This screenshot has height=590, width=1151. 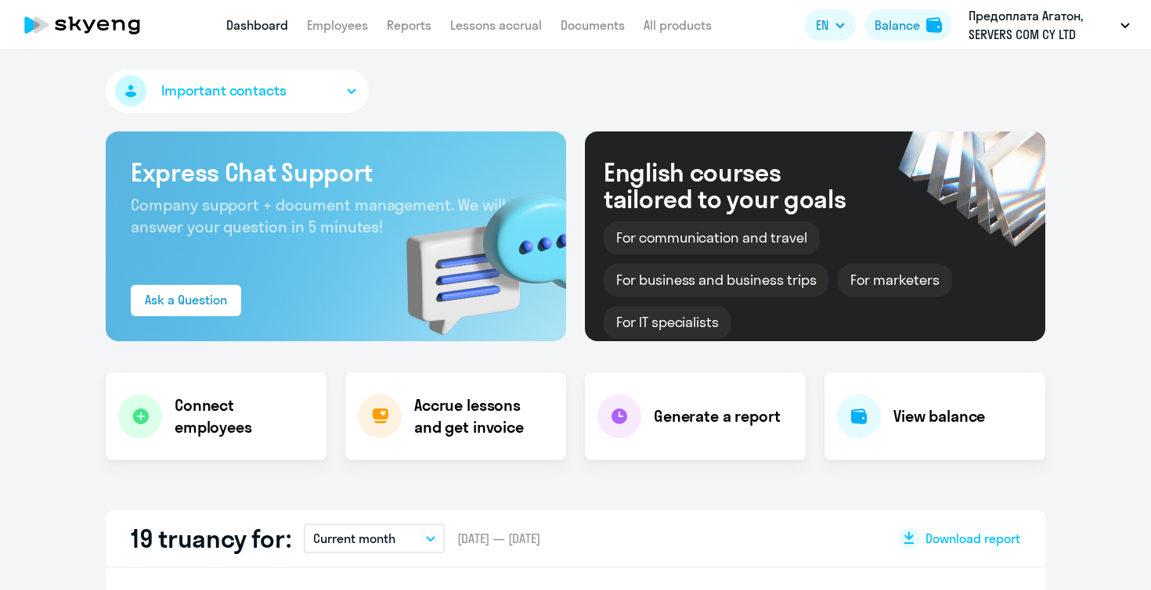 I want to click on div: Balance, so click(x=897, y=25).